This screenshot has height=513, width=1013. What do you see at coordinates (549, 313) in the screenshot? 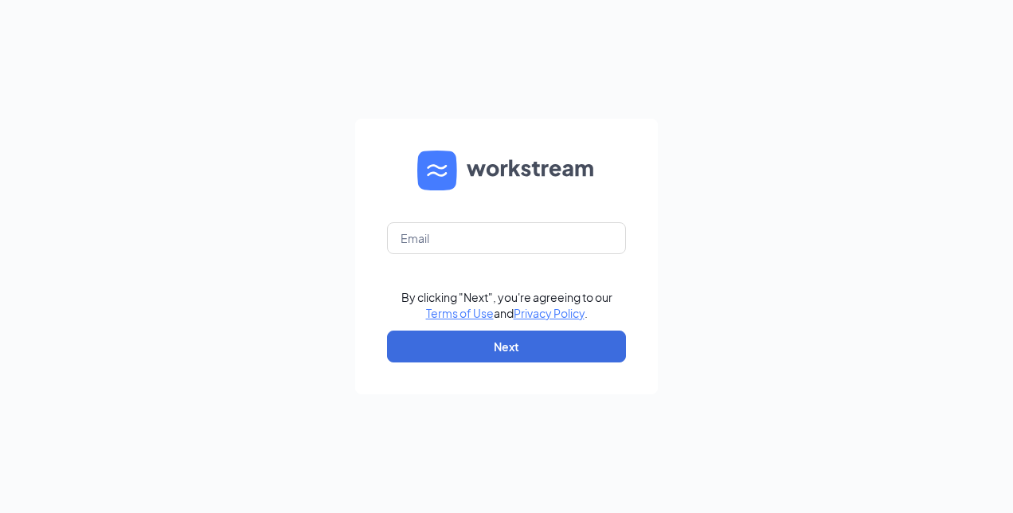
I see `a: Privacy Policy` at bounding box center [549, 313].